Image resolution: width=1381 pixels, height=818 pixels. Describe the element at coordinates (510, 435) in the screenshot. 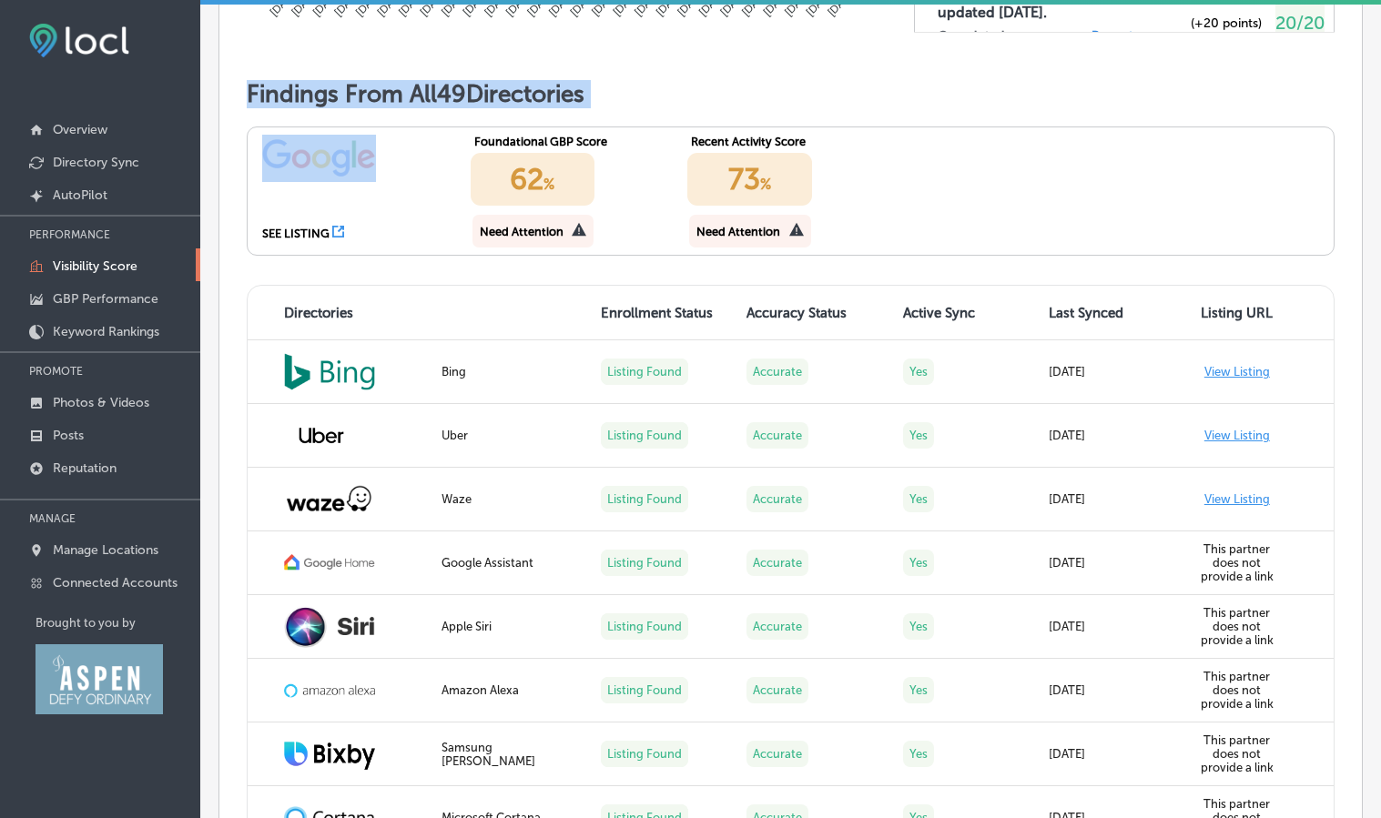

I see `div: Uber` at that location.